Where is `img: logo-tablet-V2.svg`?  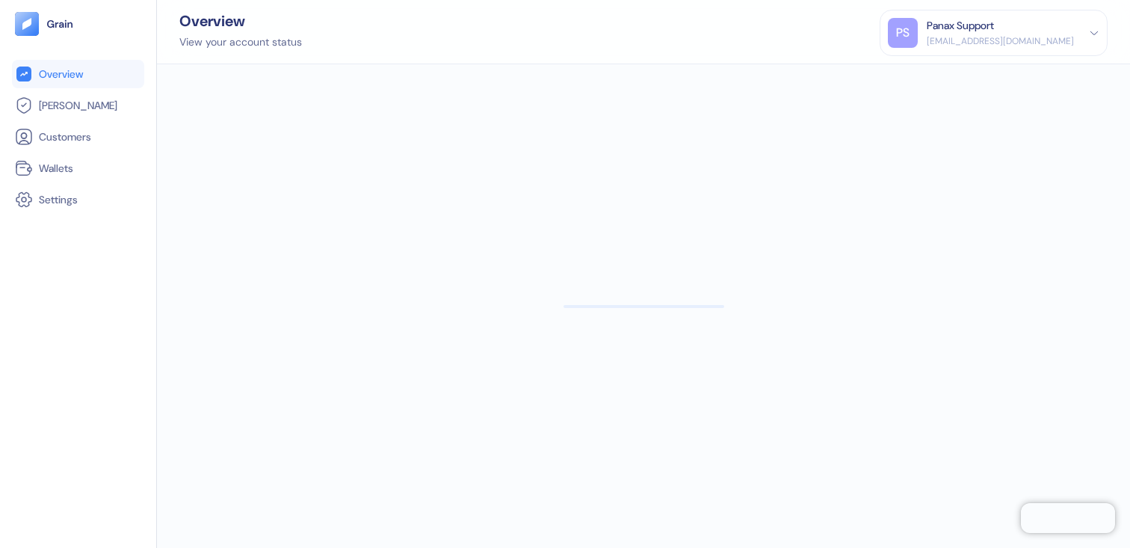 img: logo-tablet-V2.svg is located at coordinates (27, 24).